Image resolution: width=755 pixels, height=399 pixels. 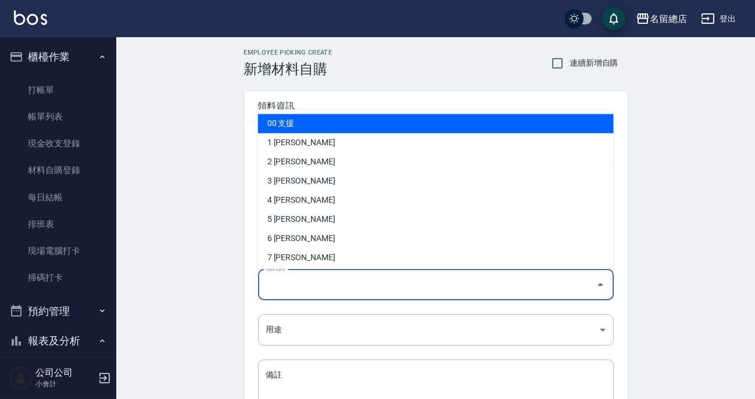 I want to click on button: Close, so click(x=601, y=285).